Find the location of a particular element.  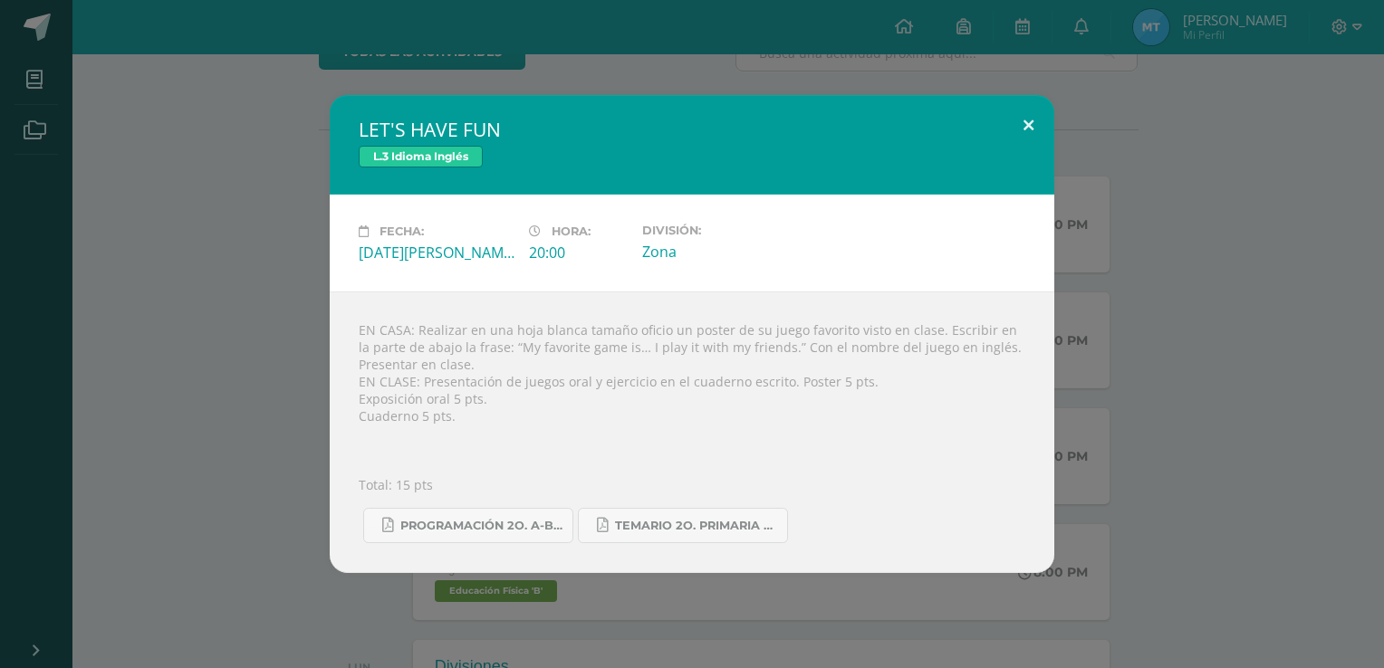

div: Zona is located at coordinates (720, 252).